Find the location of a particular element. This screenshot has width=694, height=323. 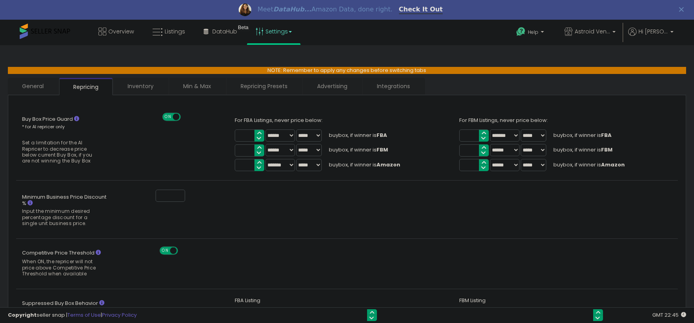

span: Listings is located at coordinates (175, 32).